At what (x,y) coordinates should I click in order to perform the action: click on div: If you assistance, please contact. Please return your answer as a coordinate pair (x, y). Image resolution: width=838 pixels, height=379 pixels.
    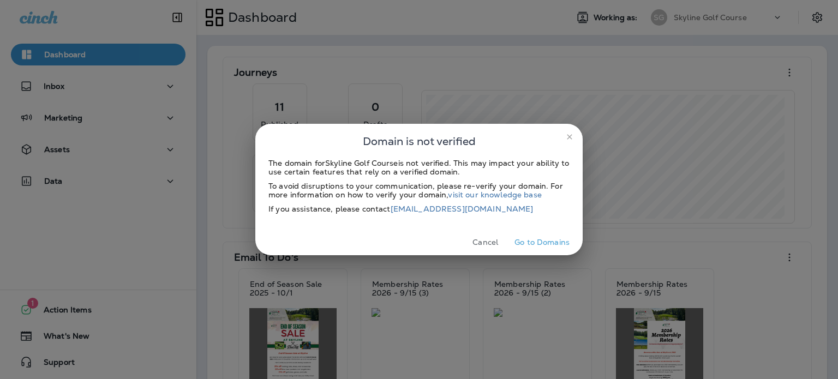
    Looking at the image, I should click on (419, 209).